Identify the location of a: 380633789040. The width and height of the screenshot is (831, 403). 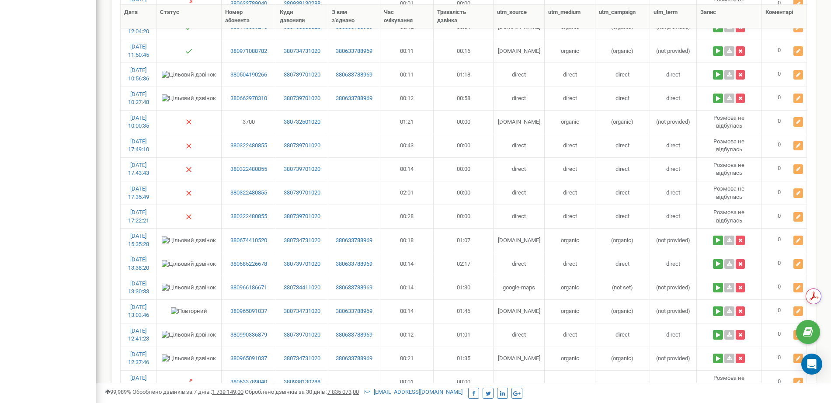
(249, 382).